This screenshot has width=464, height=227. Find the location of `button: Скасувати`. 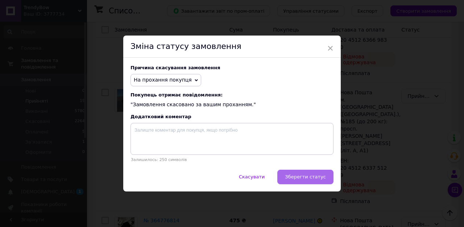

button: Скасувати is located at coordinates (252, 177).